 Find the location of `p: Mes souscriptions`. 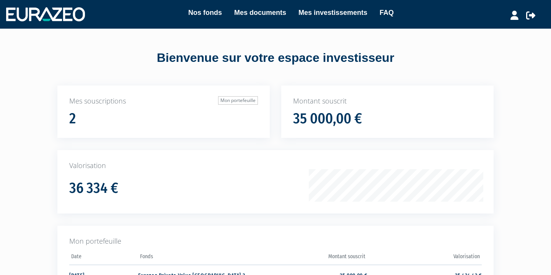

p: Mes souscriptions is located at coordinates (163, 101).